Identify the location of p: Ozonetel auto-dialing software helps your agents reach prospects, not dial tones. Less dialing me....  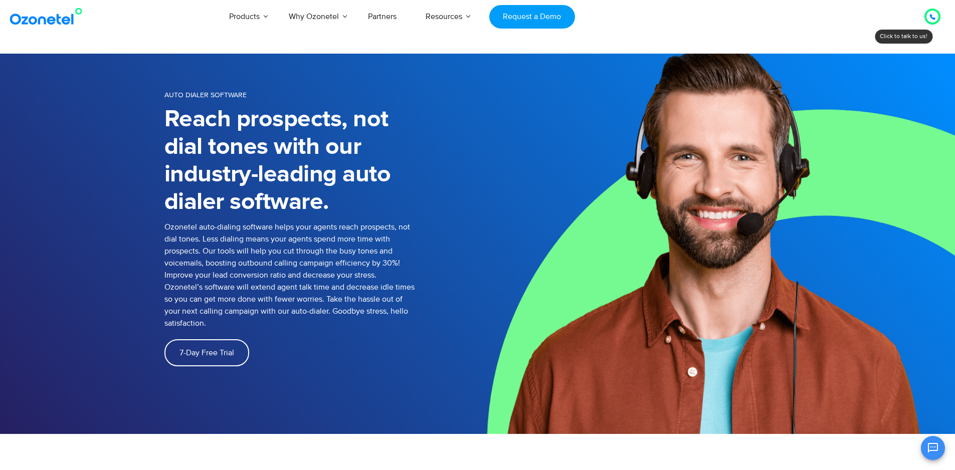
(290, 275).